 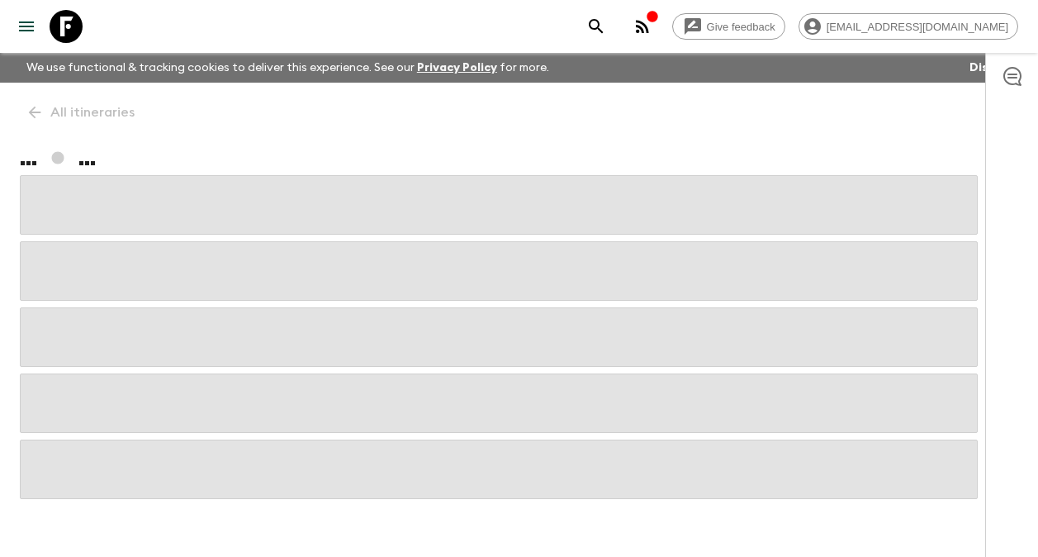 What do you see at coordinates (741, 26) in the screenshot?
I see `span: Give feedback` at bounding box center [741, 26].